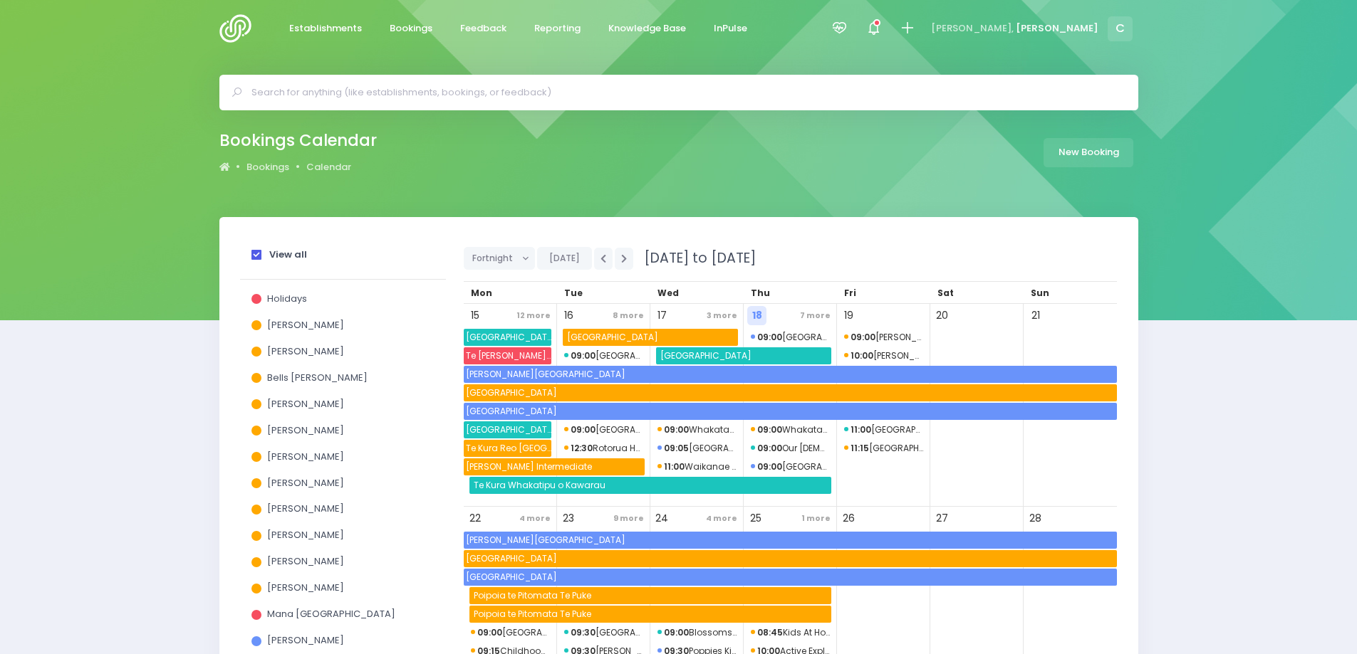 The width and height of the screenshot is (1357, 654). Describe the element at coordinates (287, 298) in the screenshot. I see `span: Holidays` at that location.